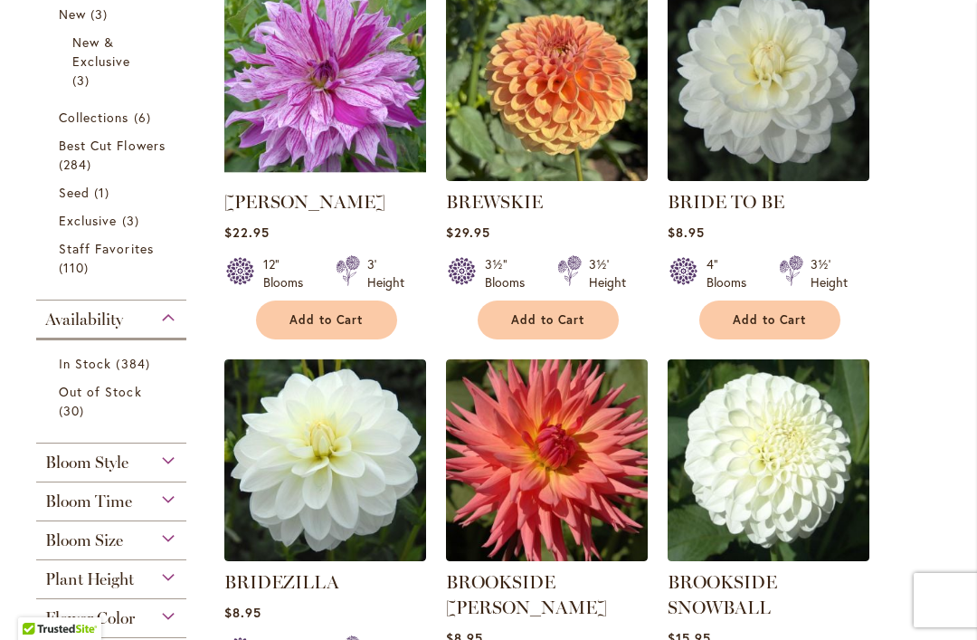  What do you see at coordinates (113, 220) in the screenshot?
I see `a: Exclusive` at bounding box center [113, 220].